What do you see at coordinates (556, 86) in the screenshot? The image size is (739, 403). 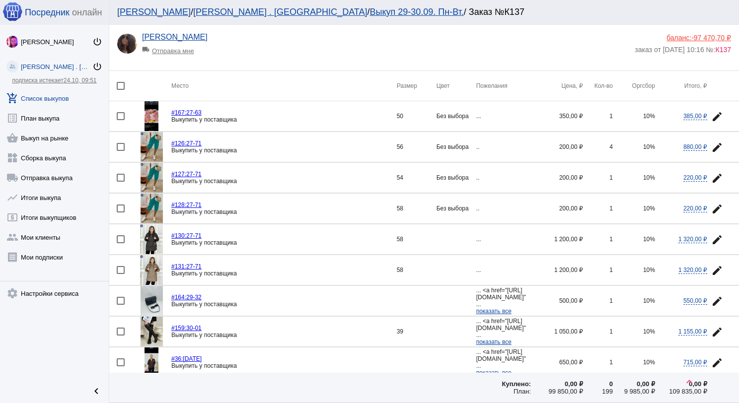 I see `th: Цена, ₽` at bounding box center [556, 86].